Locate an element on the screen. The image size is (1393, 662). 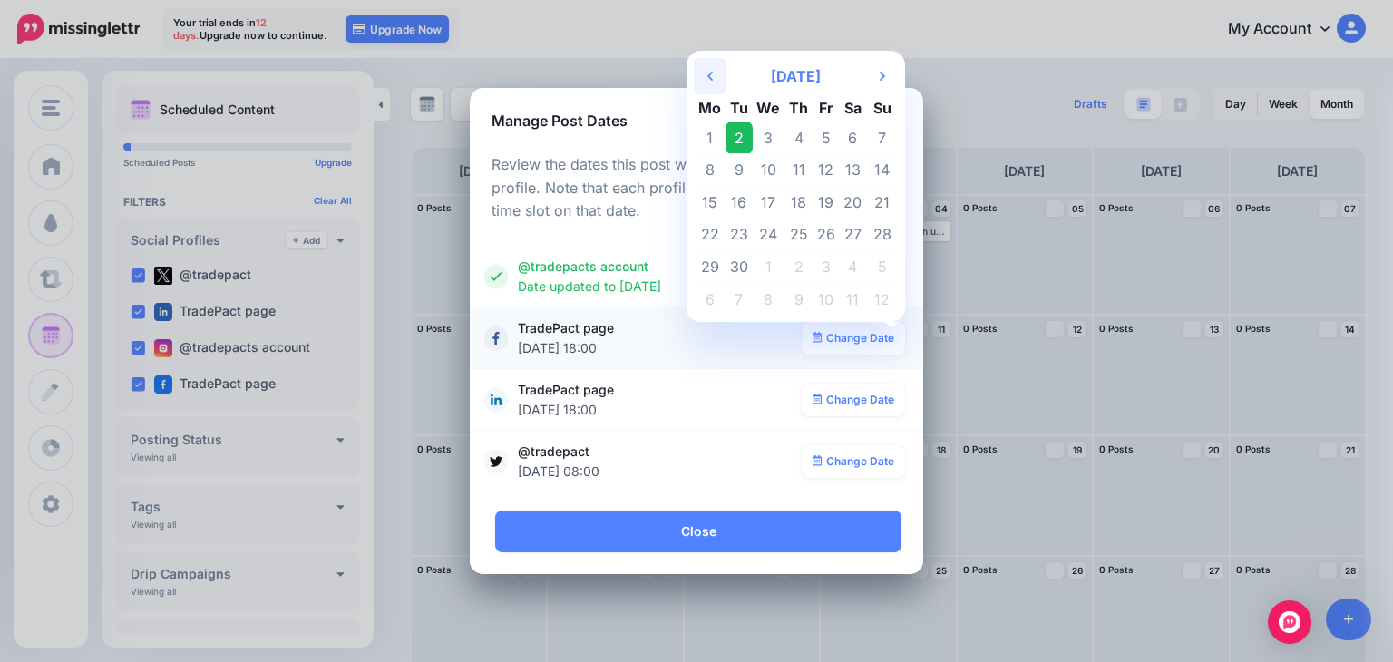
td: 13 is located at coordinates (853, 171).